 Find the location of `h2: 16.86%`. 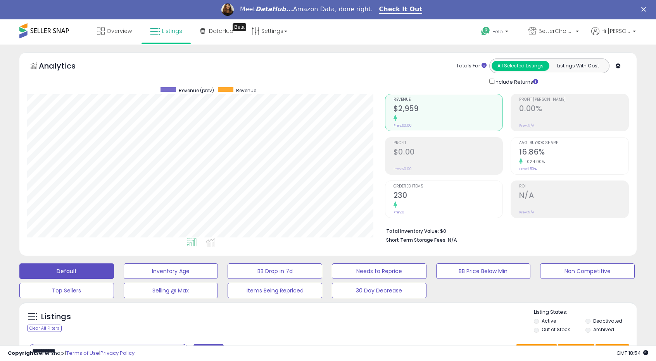

h2: 16.86% is located at coordinates (574, 153).